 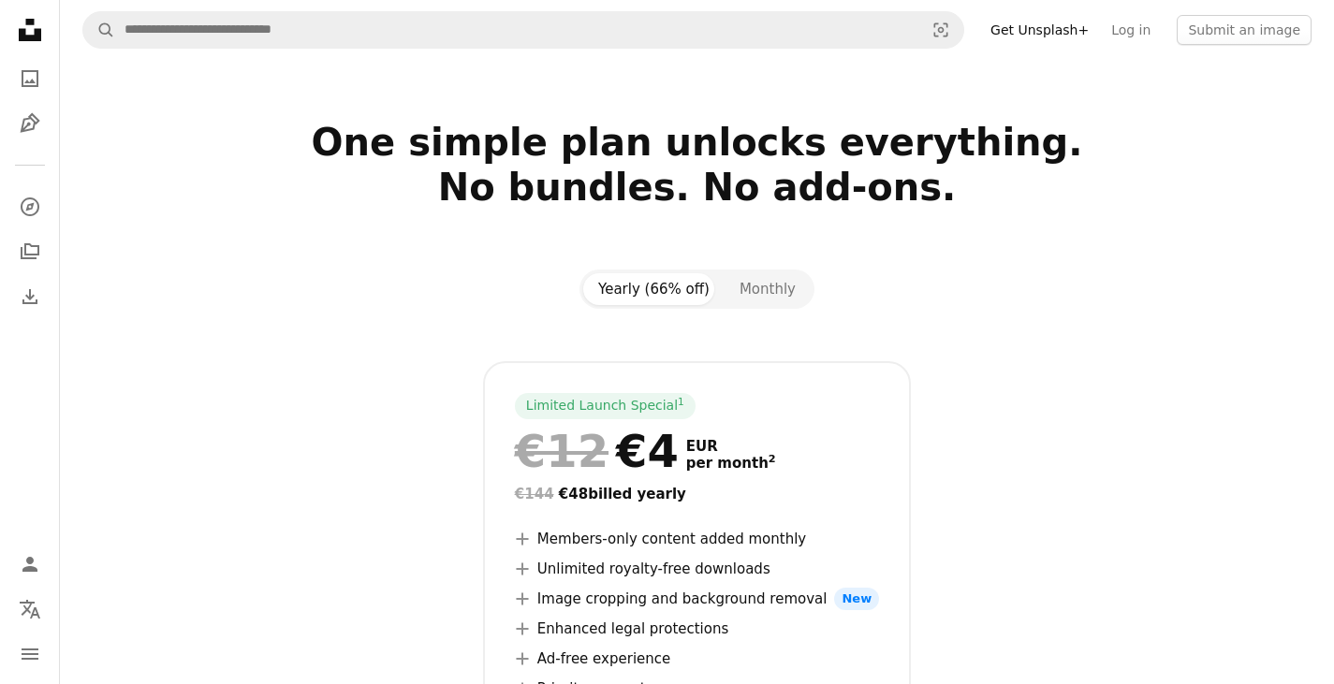 What do you see at coordinates (535, 494) in the screenshot?
I see `span: €144` at bounding box center [535, 494].